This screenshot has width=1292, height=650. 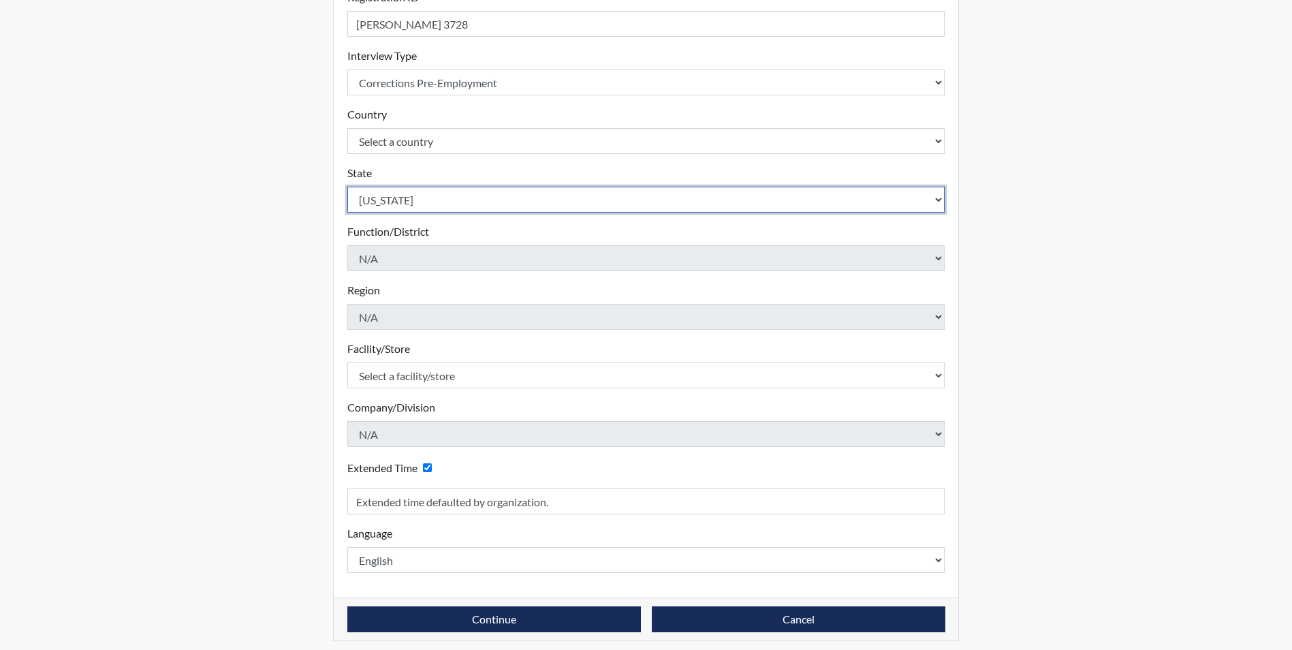 I want to click on label: Country, so click(x=367, y=114).